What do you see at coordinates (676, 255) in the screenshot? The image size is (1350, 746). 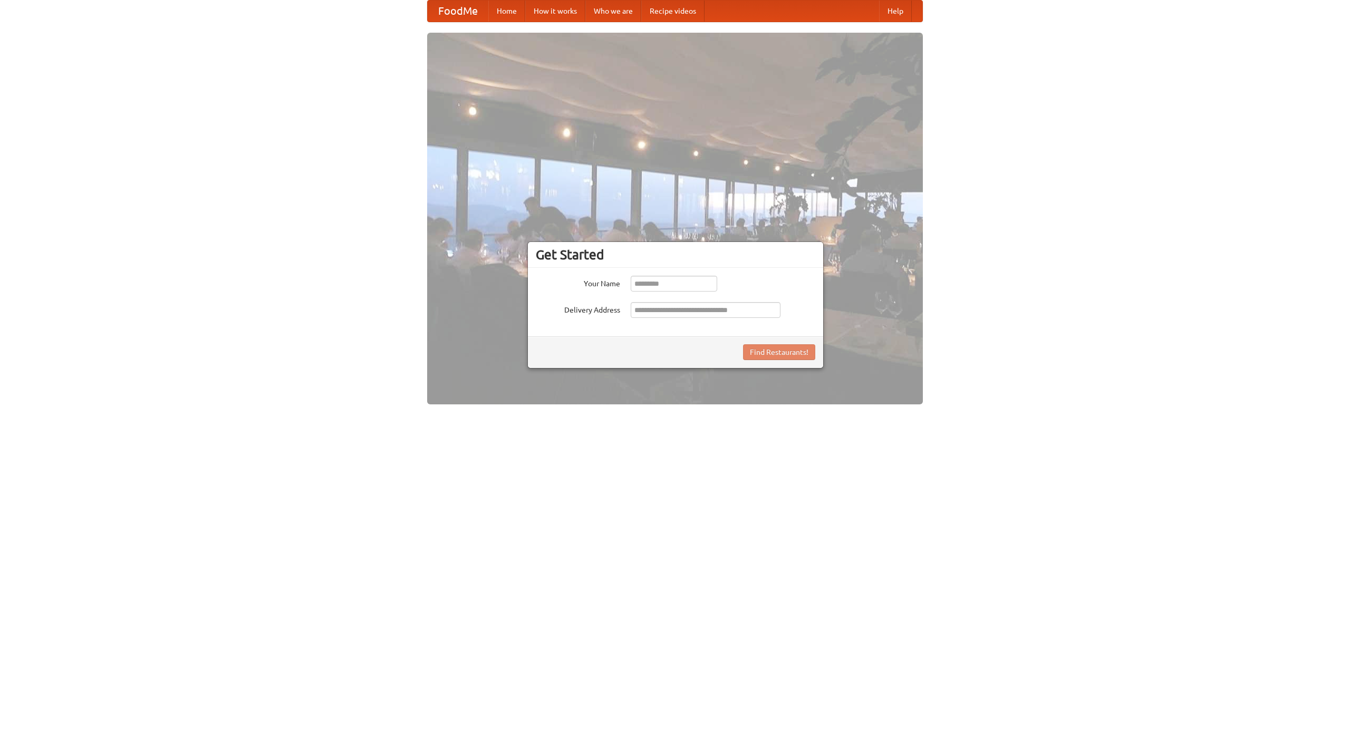 I see `h3: Get Started` at bounding box center [676, 255].